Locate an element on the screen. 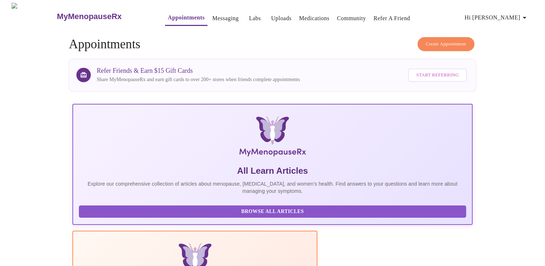 The width and height of the screenshot is (545, 266). button: Create Appointment is located at coordinates (446, 44).